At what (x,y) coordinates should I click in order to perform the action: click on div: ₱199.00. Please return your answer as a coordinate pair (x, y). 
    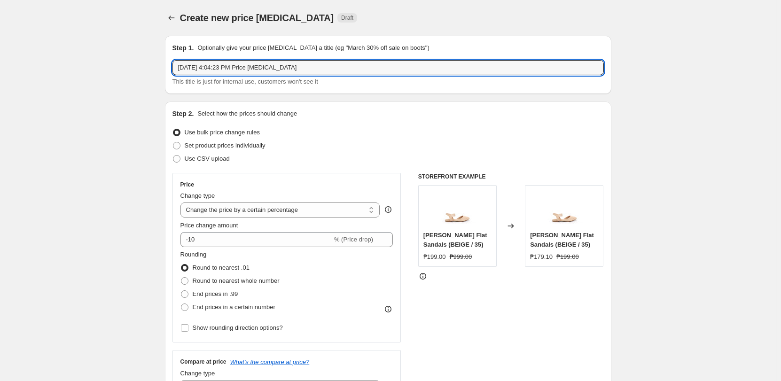
    Looking at the image, I should click on (435, 257).